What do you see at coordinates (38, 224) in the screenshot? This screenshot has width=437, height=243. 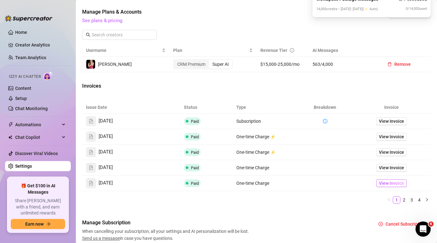 I see `button: Earn nowarrow-right` at bounding box center [38, 224].